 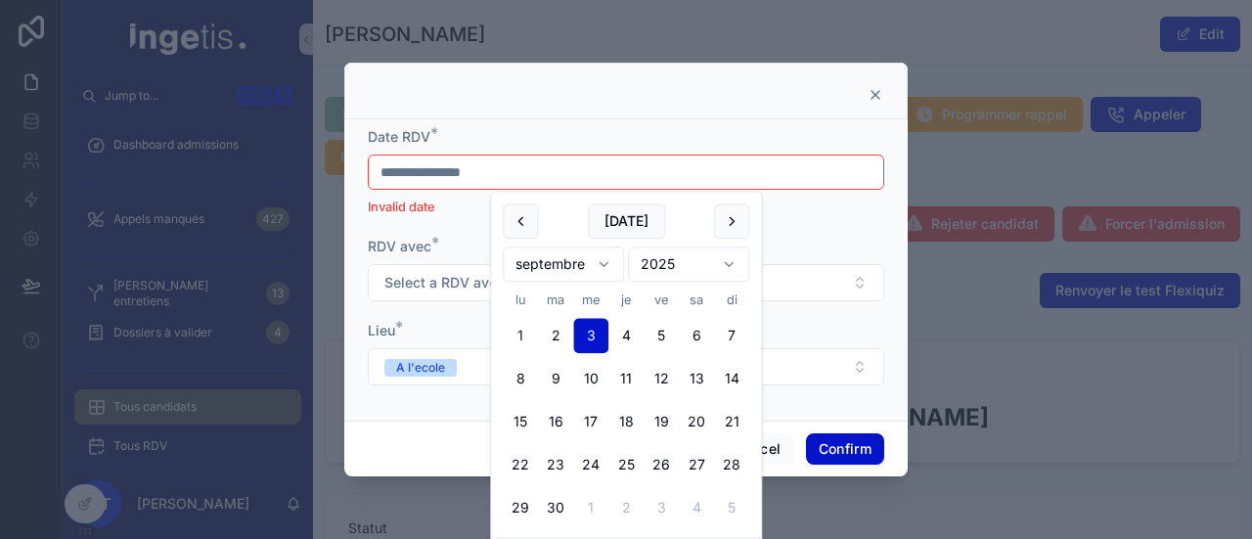 What do you see at coordinates (591, 337) in the screenshot?
I see `button: mercredi 3 septembre 2025, selected` at bounding box center [591, 337].